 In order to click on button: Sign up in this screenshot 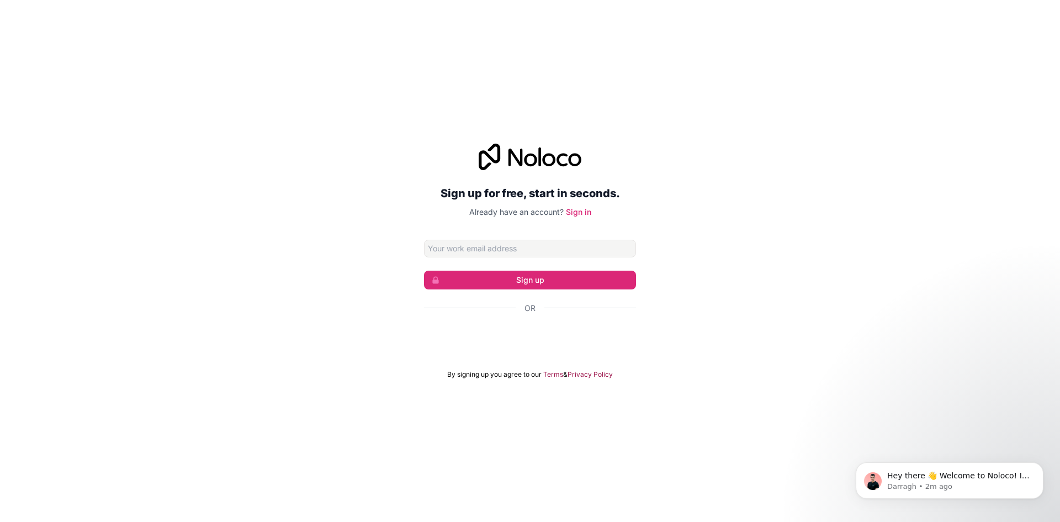, I will do `click(530, 280)`.